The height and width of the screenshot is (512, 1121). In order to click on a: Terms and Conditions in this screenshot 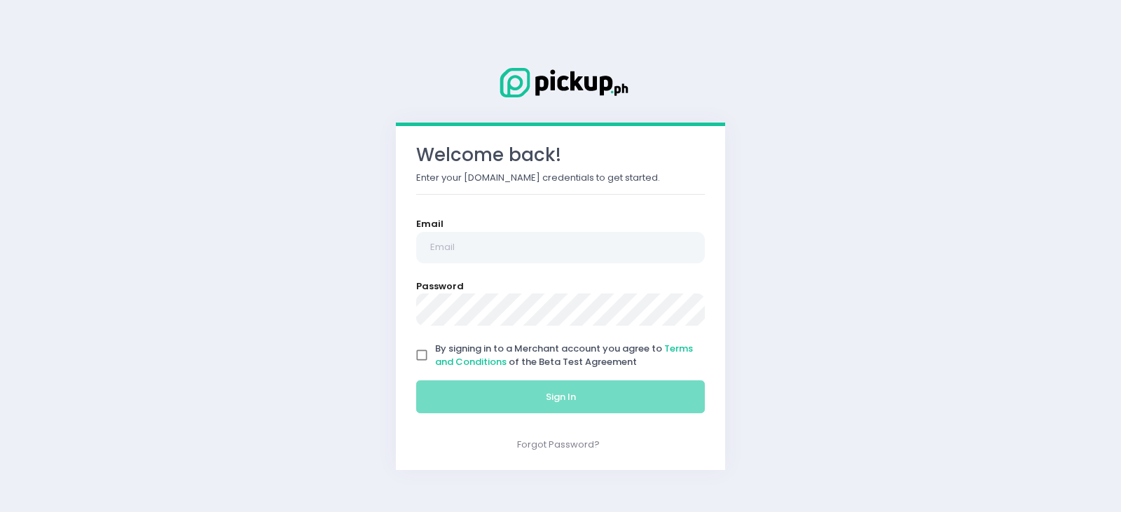, I will do `click(564, 355)`.